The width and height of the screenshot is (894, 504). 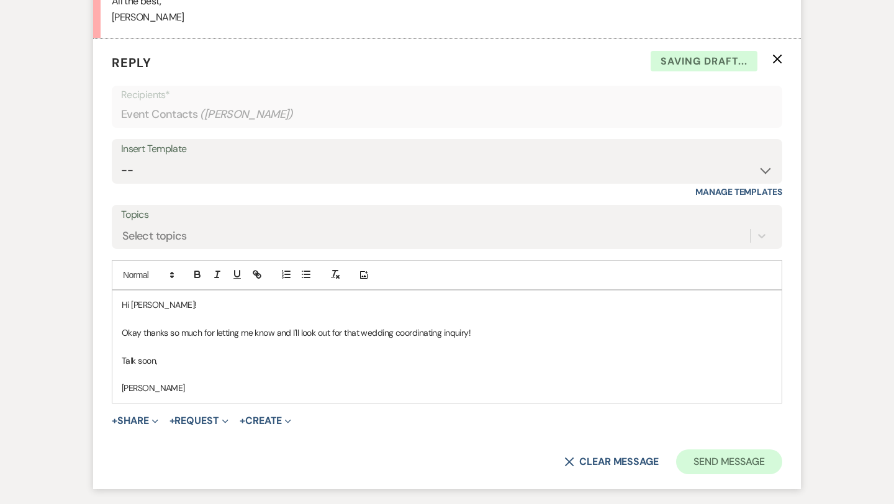 What do you see at coordinates (739, 192) in the screenshot?
I see `a: Manage Templates` at bounding box center [739, 192].